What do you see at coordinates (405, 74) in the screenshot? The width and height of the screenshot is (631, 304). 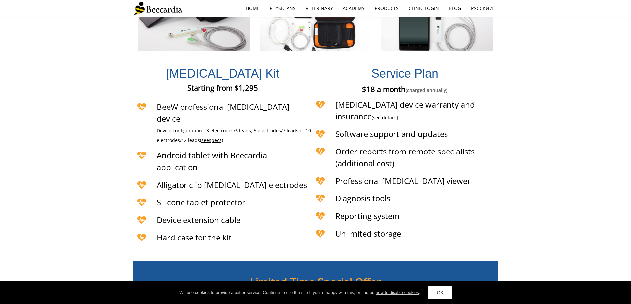 I see `span: Service Plan` at bounding box center [405, 74].